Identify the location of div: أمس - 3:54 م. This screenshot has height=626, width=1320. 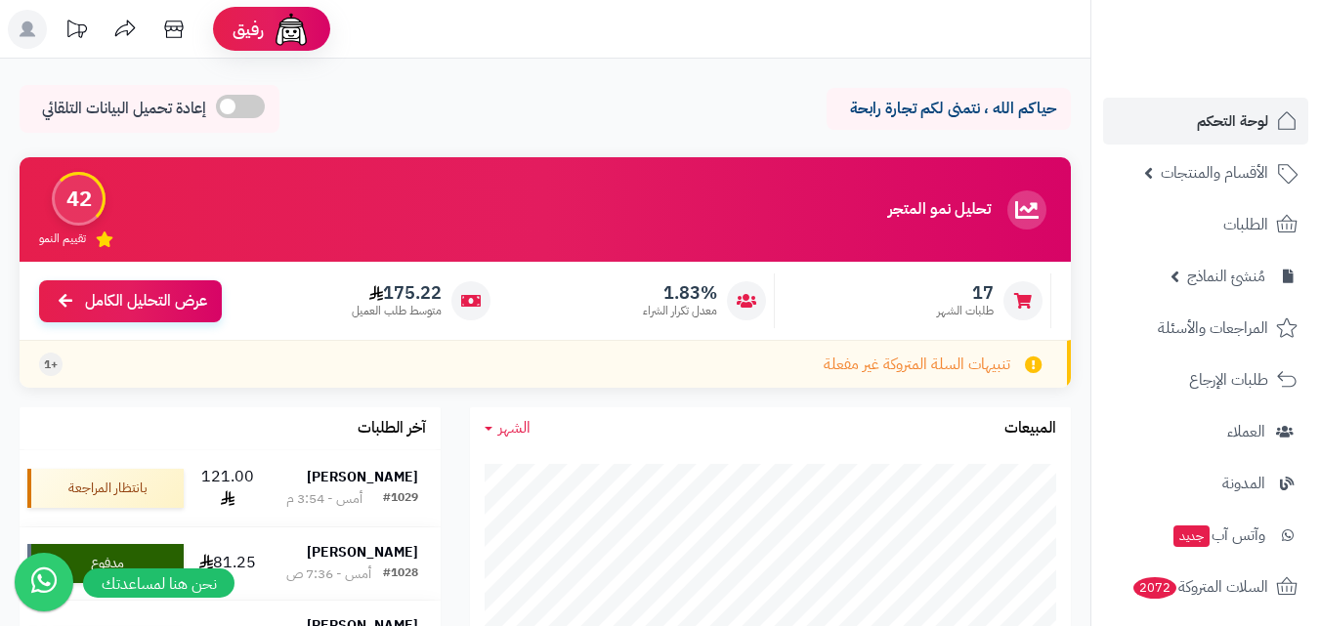
(324, 499).